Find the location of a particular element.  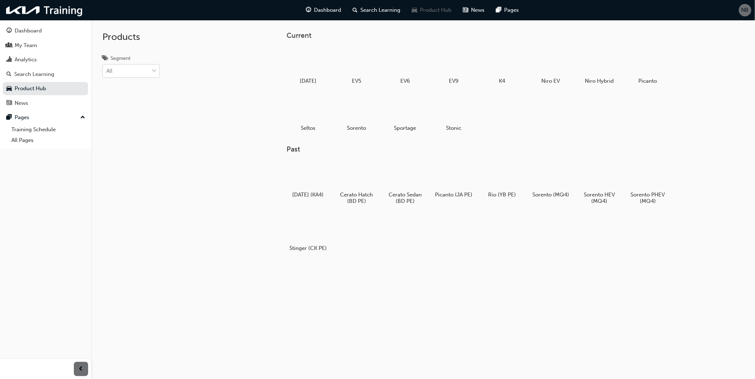

a: Rio (YB PE) is located at coordinates (502, 180).